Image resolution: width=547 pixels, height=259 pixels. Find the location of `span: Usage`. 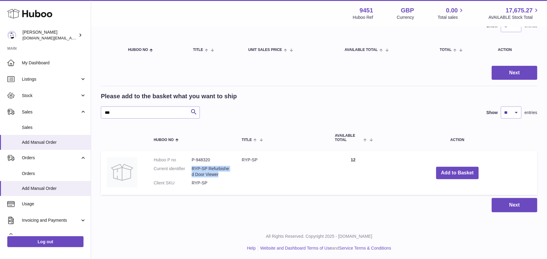

span: Usage is located at coordinates (54, 204).